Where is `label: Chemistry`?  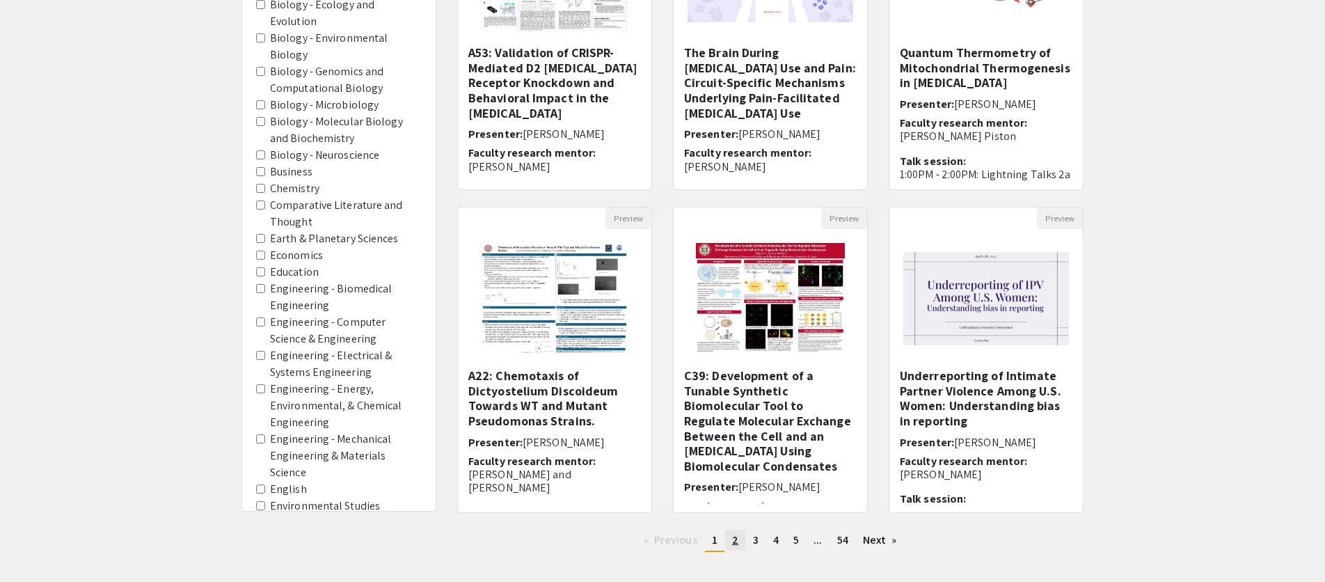 label: Chemistry is located at coordinates (294, 189).